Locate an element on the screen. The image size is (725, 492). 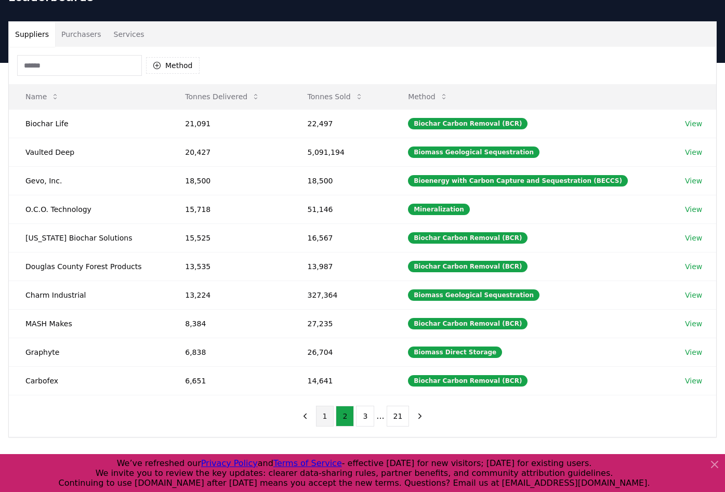
button: 3 is located at coordinates (365, 416).